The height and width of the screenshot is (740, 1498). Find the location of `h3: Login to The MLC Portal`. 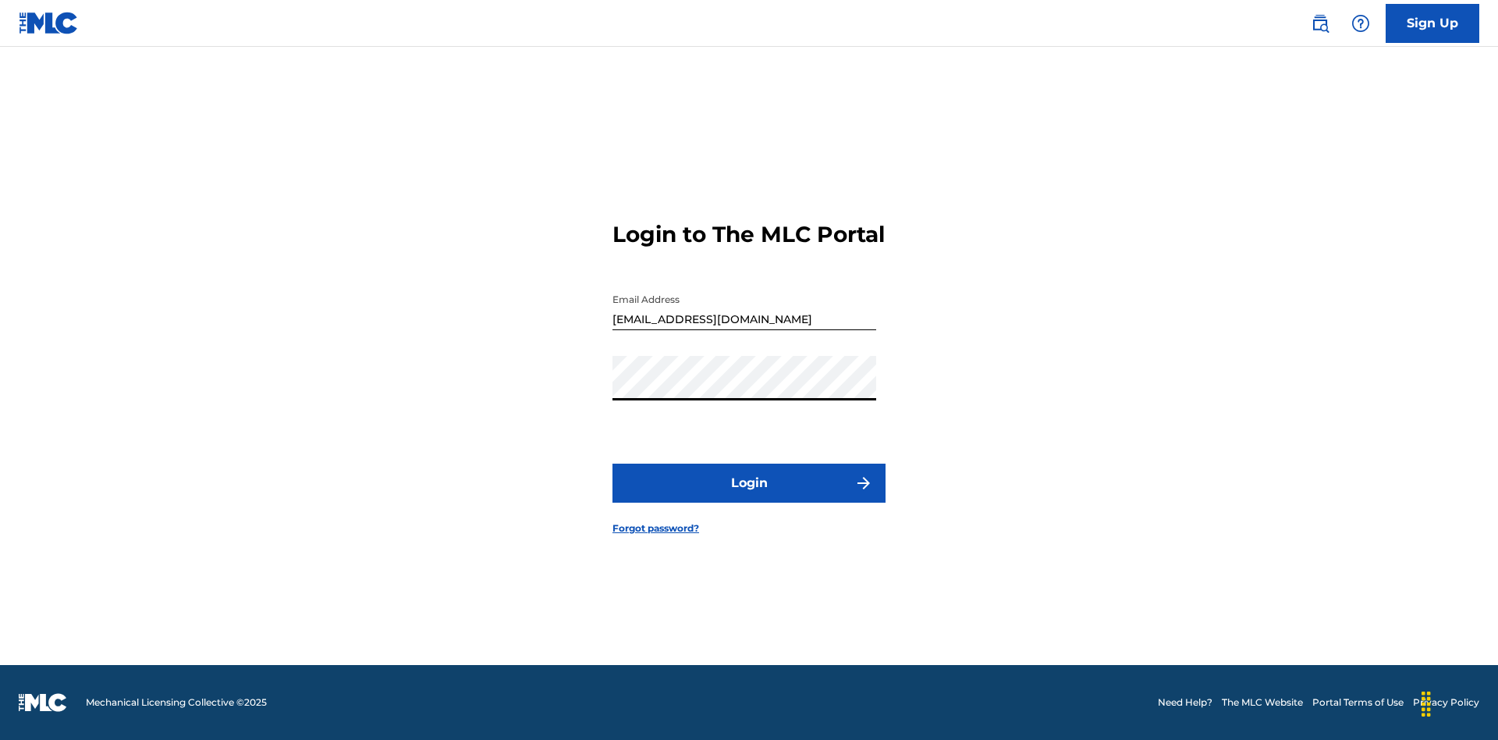

h3: Login to The MLC Portal is located at coordinates (748, 234).